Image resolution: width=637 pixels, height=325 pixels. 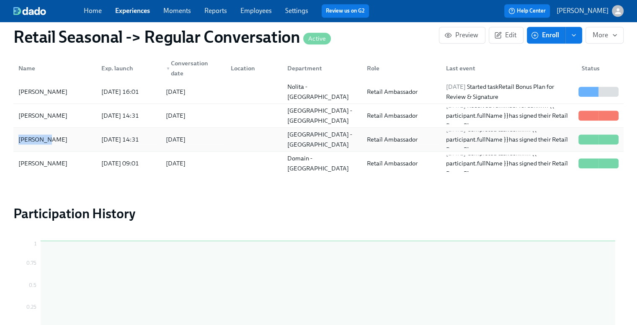 What do you see at coordinates (605, 35) in the screenshot?
I see `span: More` at bounding box center [605, 35].